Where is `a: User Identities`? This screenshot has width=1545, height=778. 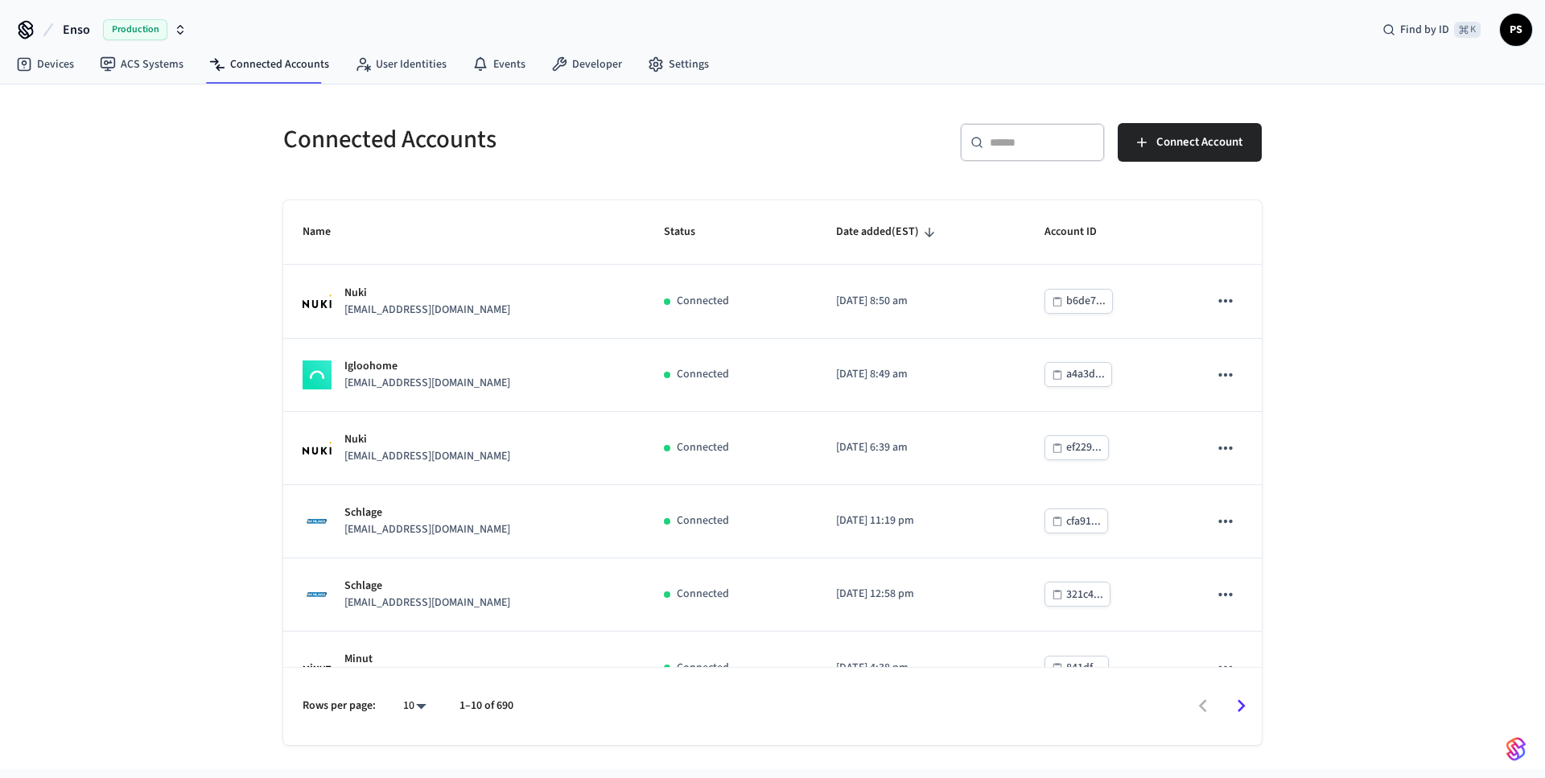
a: User Identities is located at coordinates (401, 64).